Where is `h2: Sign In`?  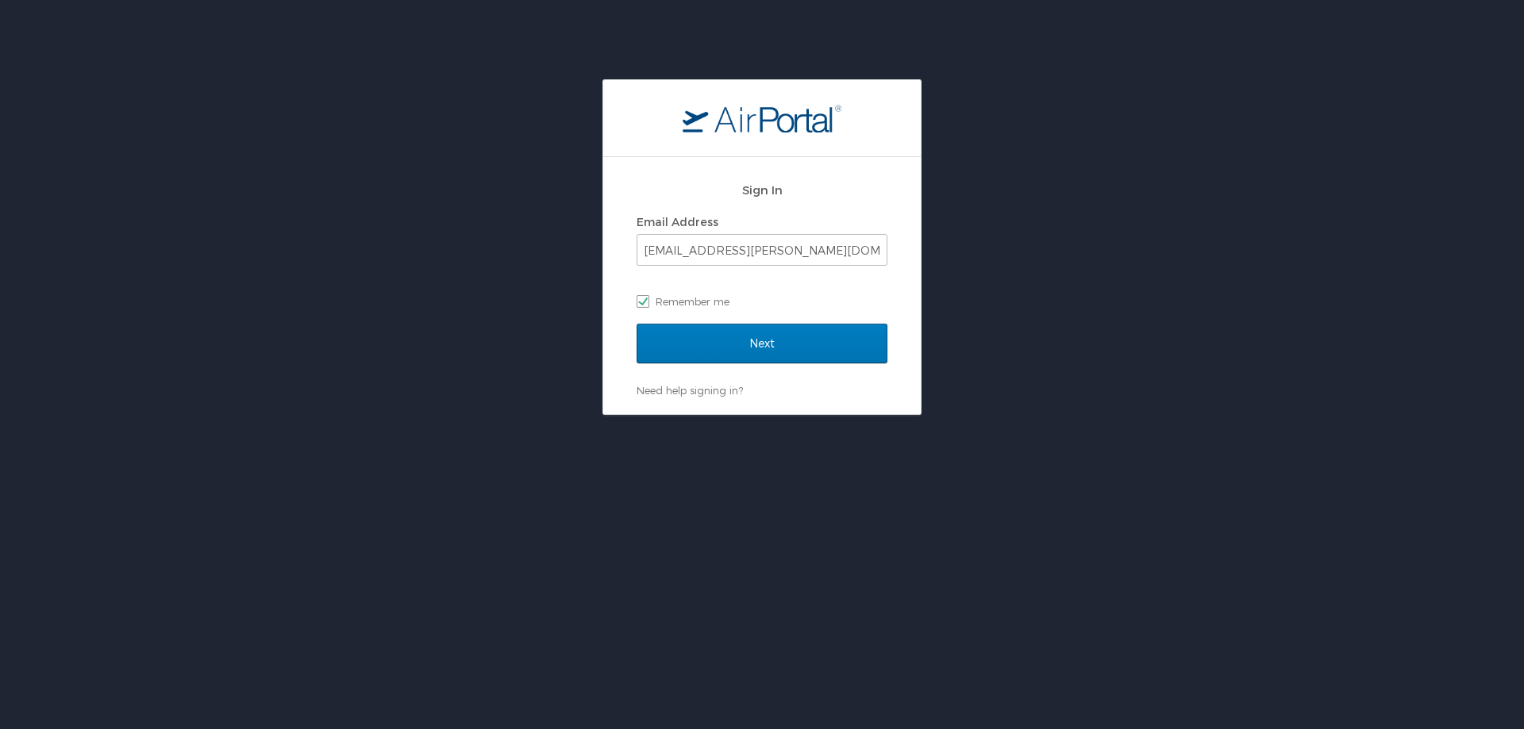 h2: Sign In is located at coordinates (762, 190).